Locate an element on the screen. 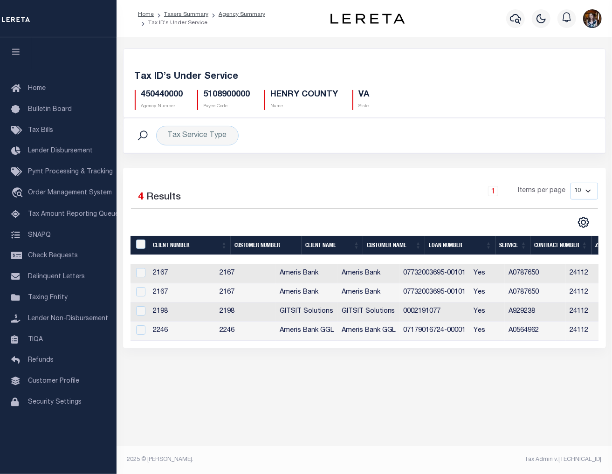 This screenshot has height=474, width=612. th: &nbsp; is located at coordinates (140, 245).